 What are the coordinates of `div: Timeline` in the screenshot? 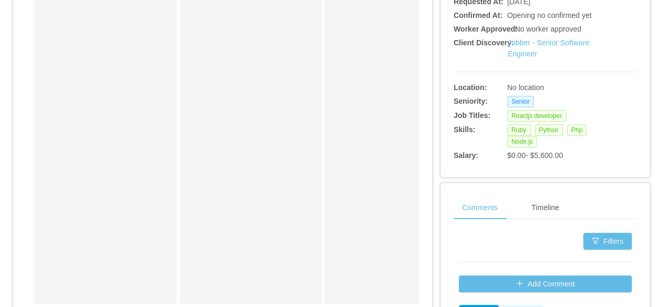 It's located at (545, 208).